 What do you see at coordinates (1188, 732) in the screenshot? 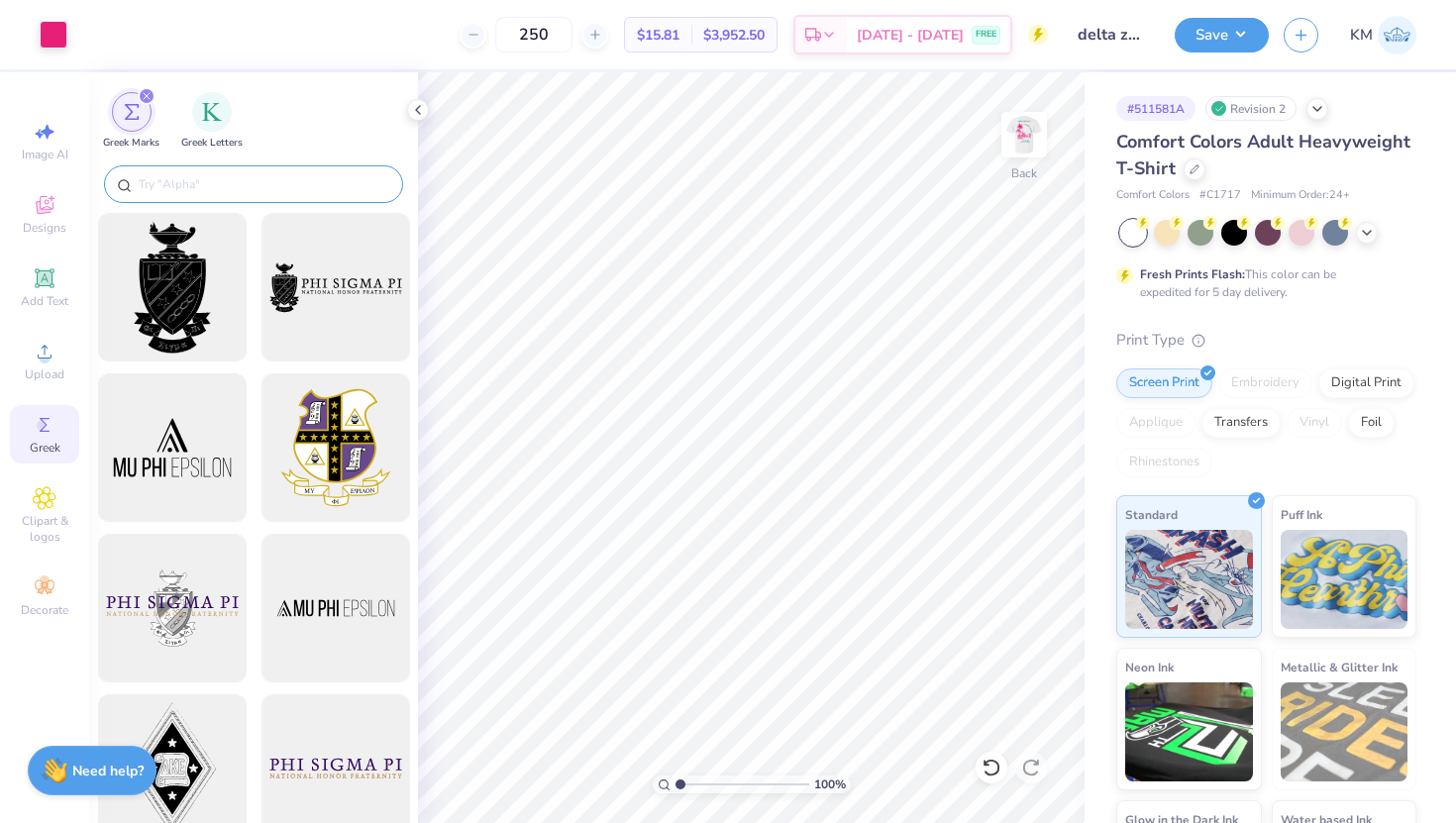
I see `img: Neon Ink` at bounding box center [1188, 732].